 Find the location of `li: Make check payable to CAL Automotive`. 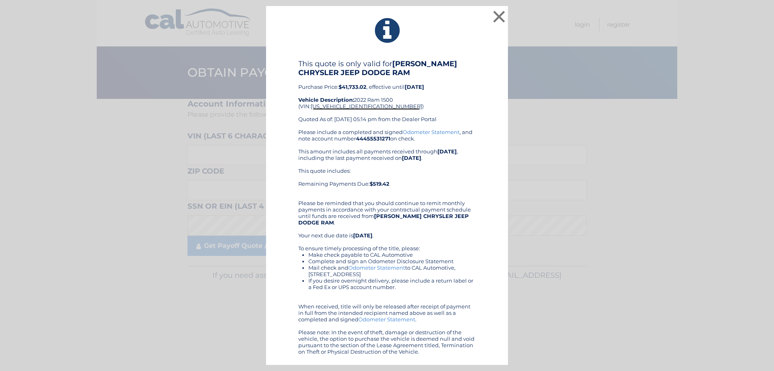

li: Make check payable to CAL Automotive is located at coordinates (392, 254).